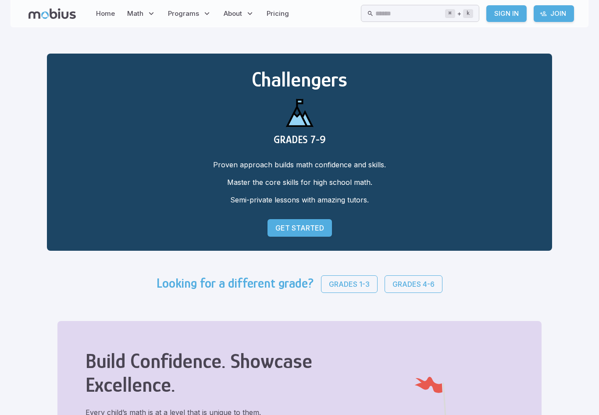 Image resolution: width=599 pixels, height=415 pixels. What do you see at coordinates (300, 79) in the screenshot?
I see `h2: Challengers` at bounding box center [300, 79].